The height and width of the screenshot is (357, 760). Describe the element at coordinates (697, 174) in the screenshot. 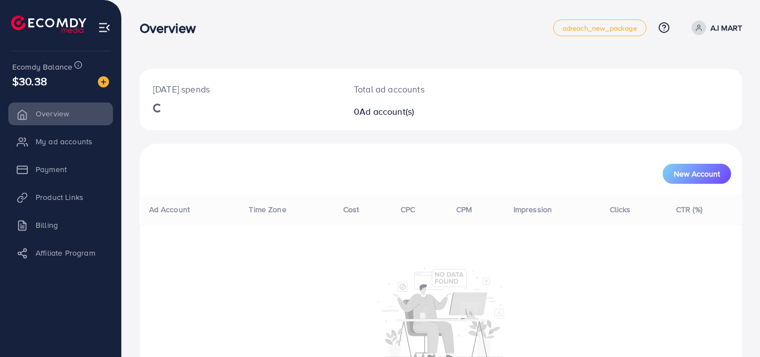

I see `button: New Account` at that location.